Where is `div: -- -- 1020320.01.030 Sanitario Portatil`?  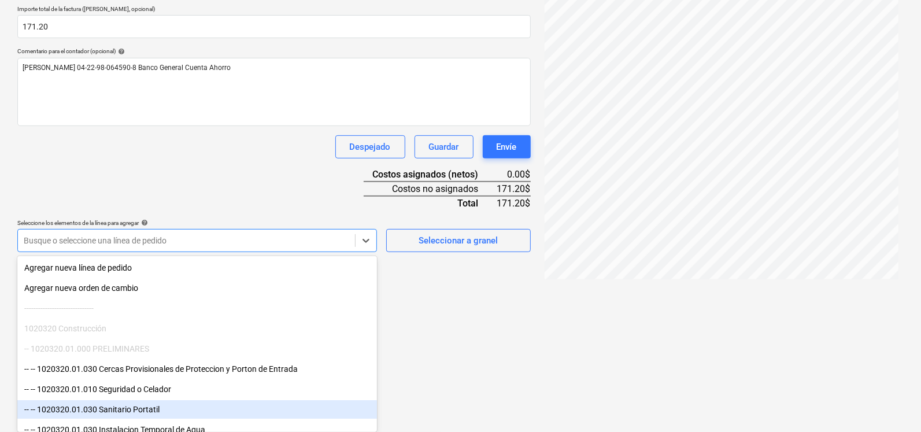 div: -- -- 1020320.01.030 Sanitario Portatil is located at coordinates (197, 409).